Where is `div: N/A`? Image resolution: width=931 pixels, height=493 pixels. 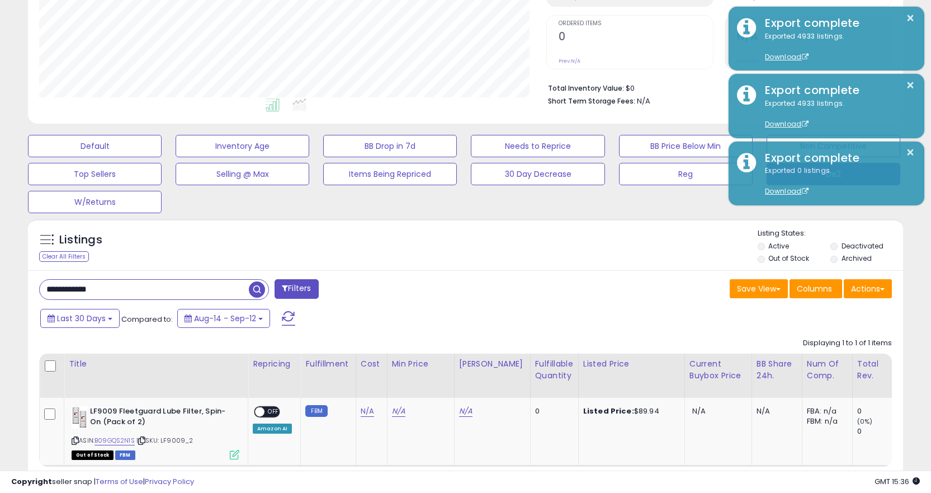
div: N/A is located at coordinates (775, 411).